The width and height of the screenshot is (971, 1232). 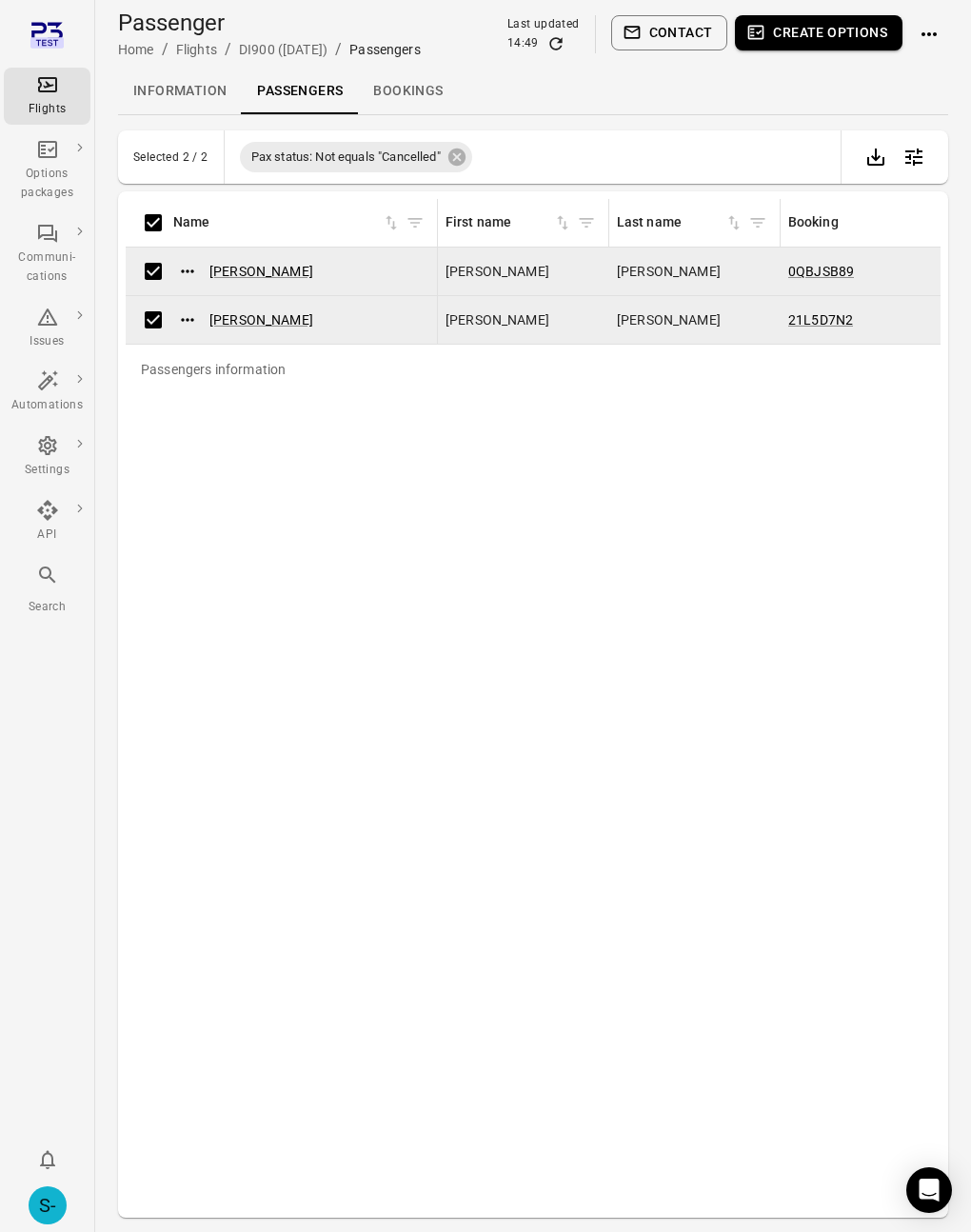 What do you see at coordinates (46, 589) in the screenshot?
I see `button: Search` at bounding box center [46, 589].